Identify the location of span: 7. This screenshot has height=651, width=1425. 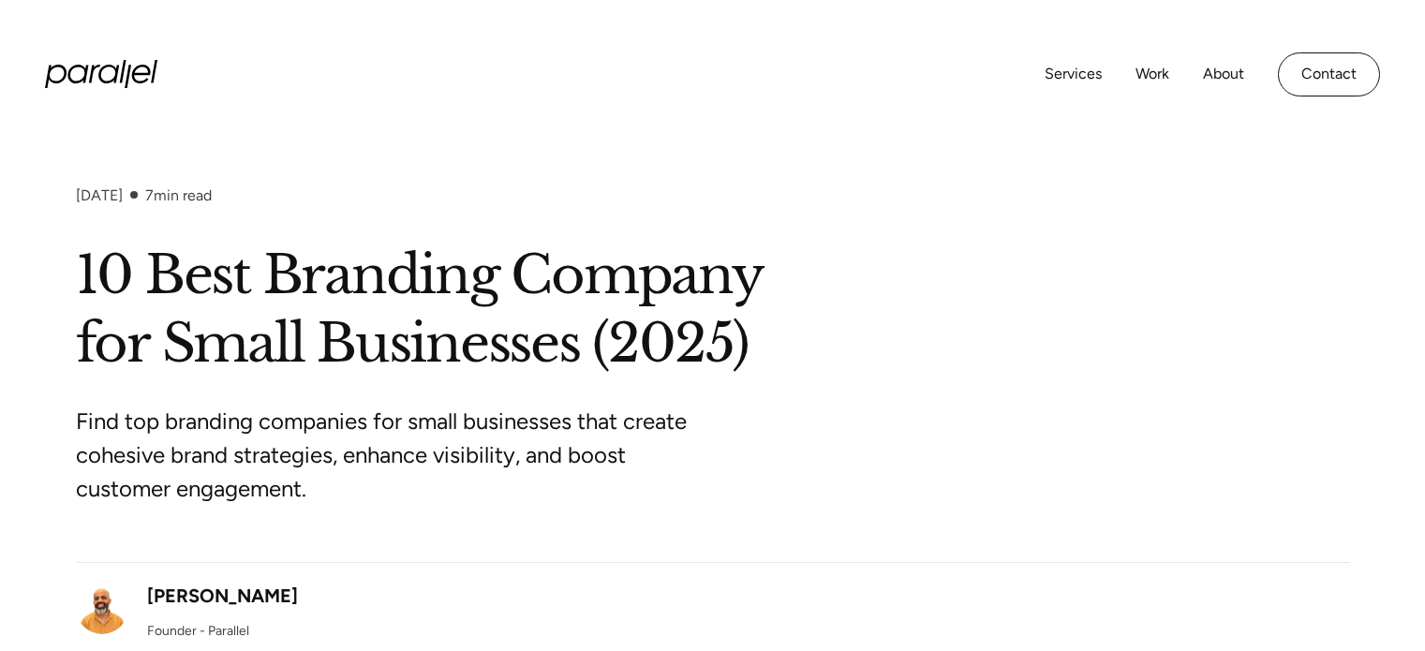
(149, 195).